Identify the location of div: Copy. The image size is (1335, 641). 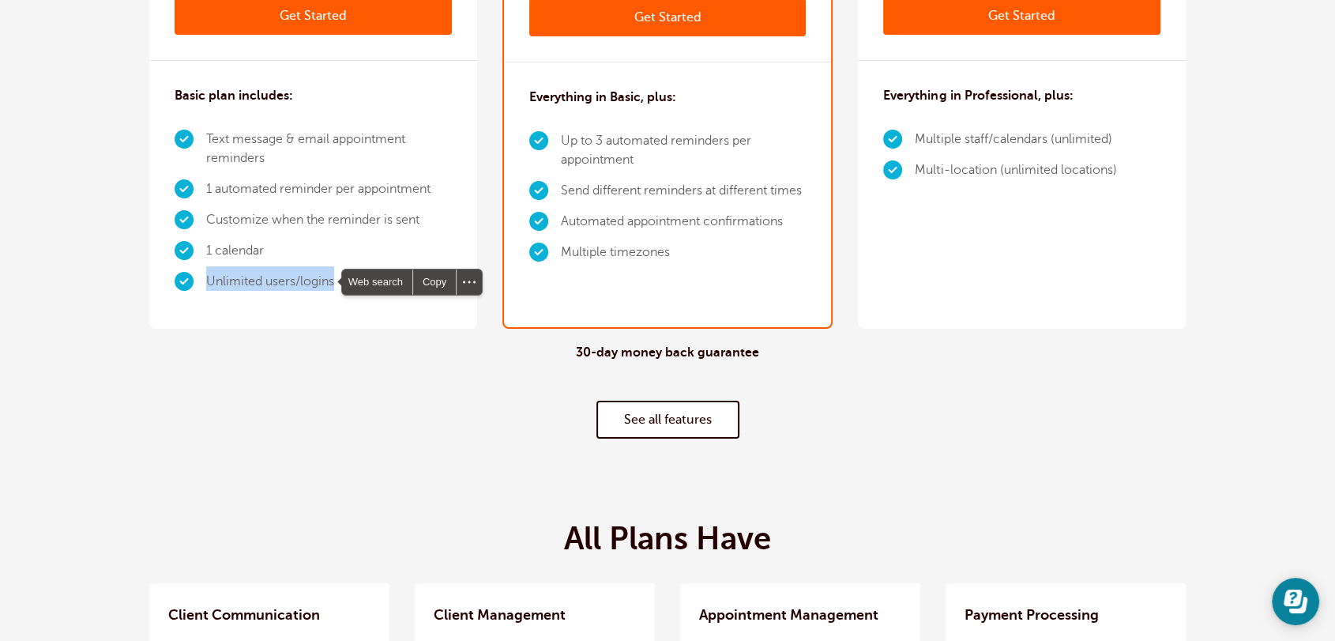
(435, 282).